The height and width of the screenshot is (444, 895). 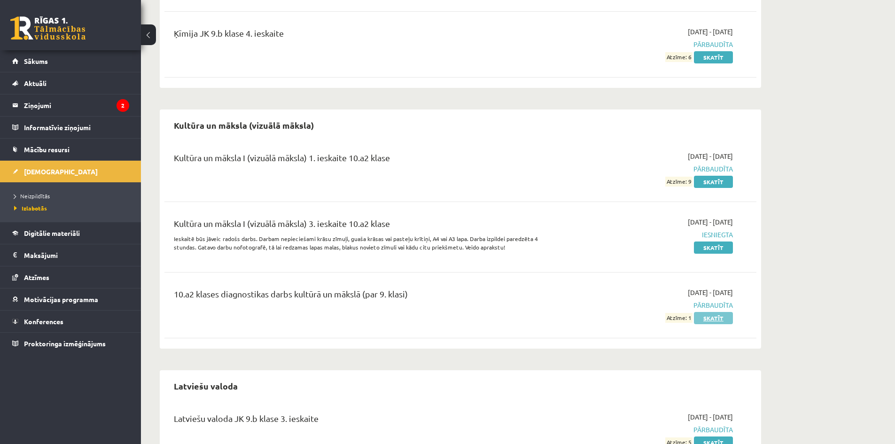 I want to click on h2: Kultūra un māksla (vizuālā māksla), so click(x=244, y=125).